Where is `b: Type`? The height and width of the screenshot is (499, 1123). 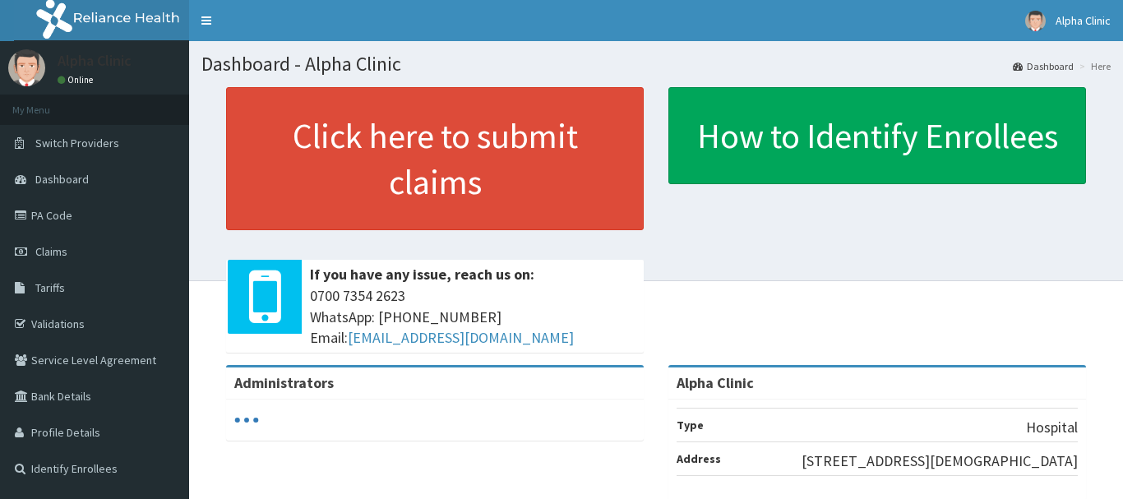
b: Type is located at coordinates (690, 425).